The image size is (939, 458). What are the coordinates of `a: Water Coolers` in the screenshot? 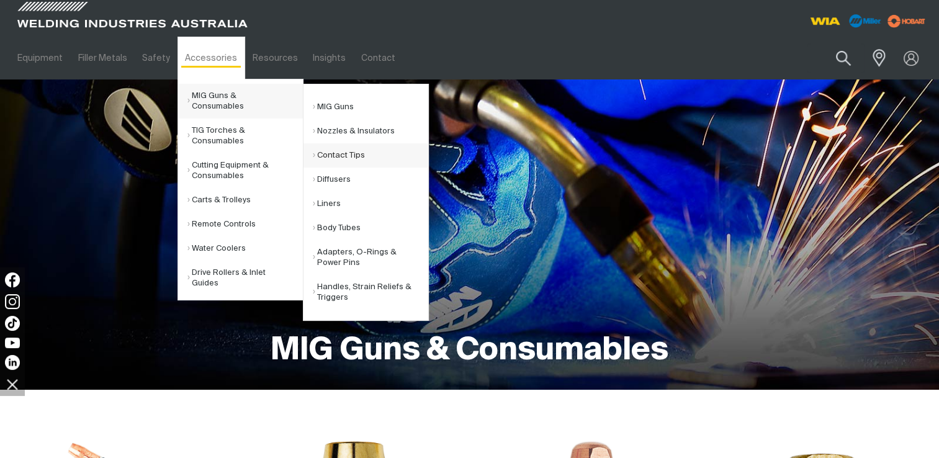 It's located at (245, 248).